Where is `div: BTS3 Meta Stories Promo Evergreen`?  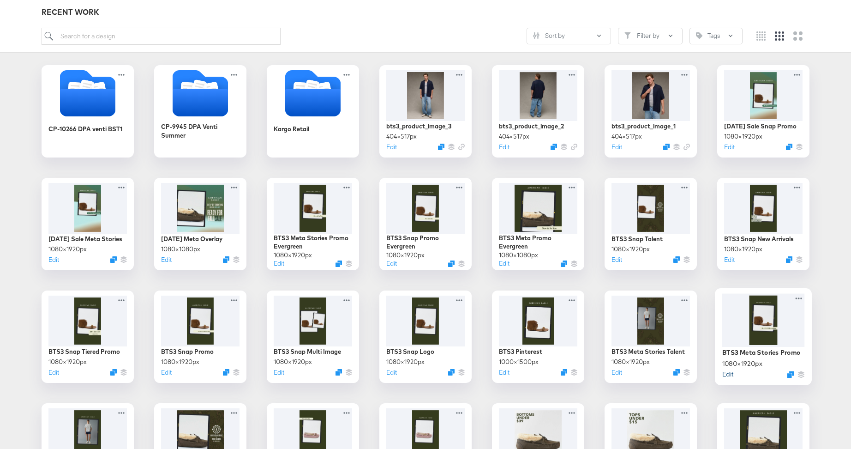 div: BTS3 Meta Stories Promo Evergreen is located at coordinates (313, 242).